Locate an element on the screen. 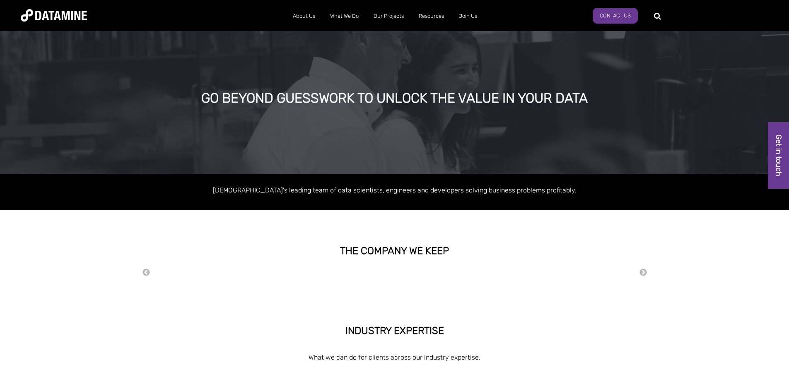 The width and height of the screenshot is (789, 377). a: Contact Us is located at coordinates (615, 16).